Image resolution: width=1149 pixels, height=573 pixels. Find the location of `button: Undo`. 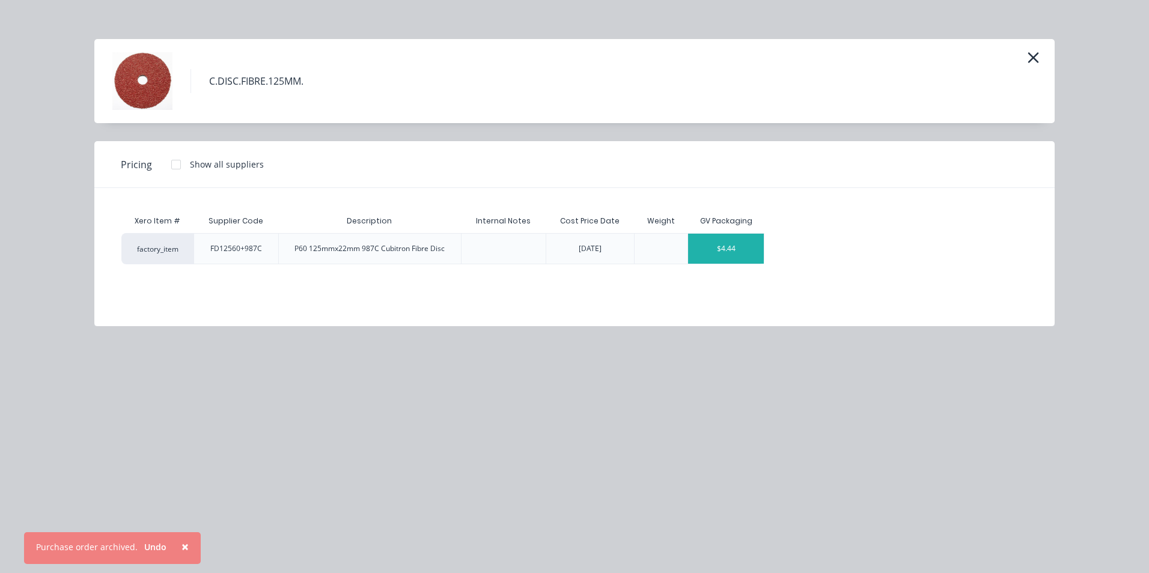

button: Undo is located at coordinates (155, 548).